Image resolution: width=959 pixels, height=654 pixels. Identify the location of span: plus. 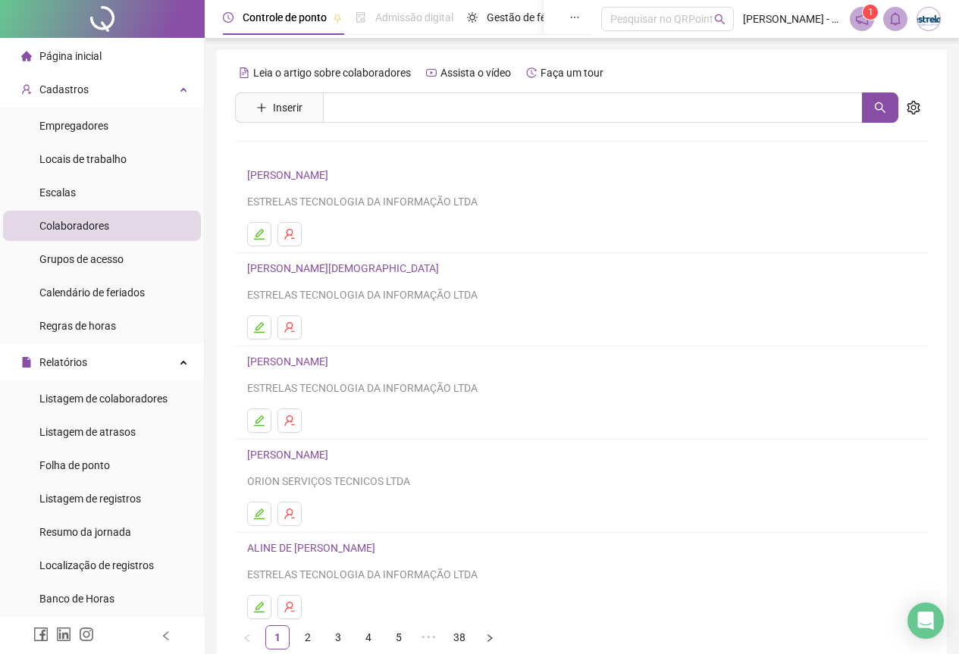
(261, 108).